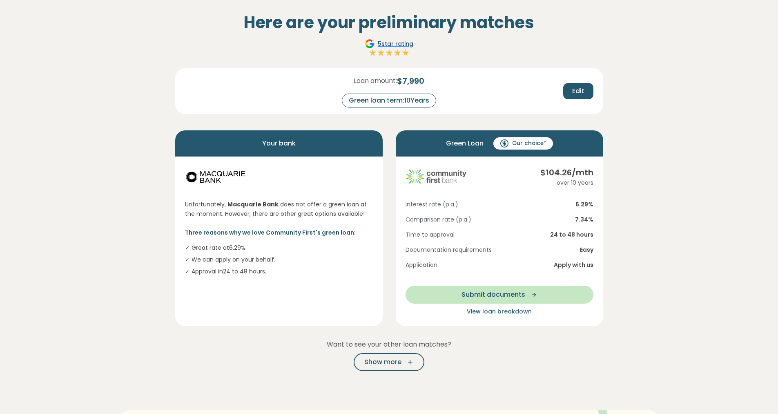 This screenshot has width=778, height=414. What do you see at coordinates (279, 143) in the screenshot?
I see `span: Your bank` at bounding box center [279, 143].